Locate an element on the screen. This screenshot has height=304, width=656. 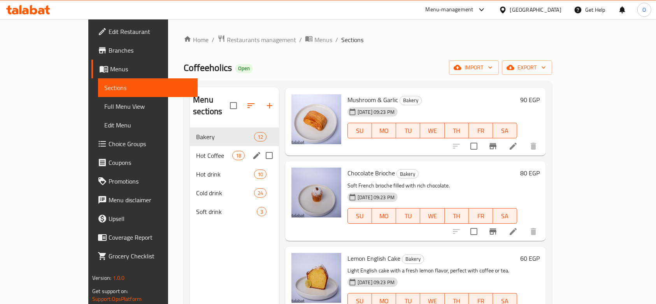
span: WE is located at coordinates (432, 130).